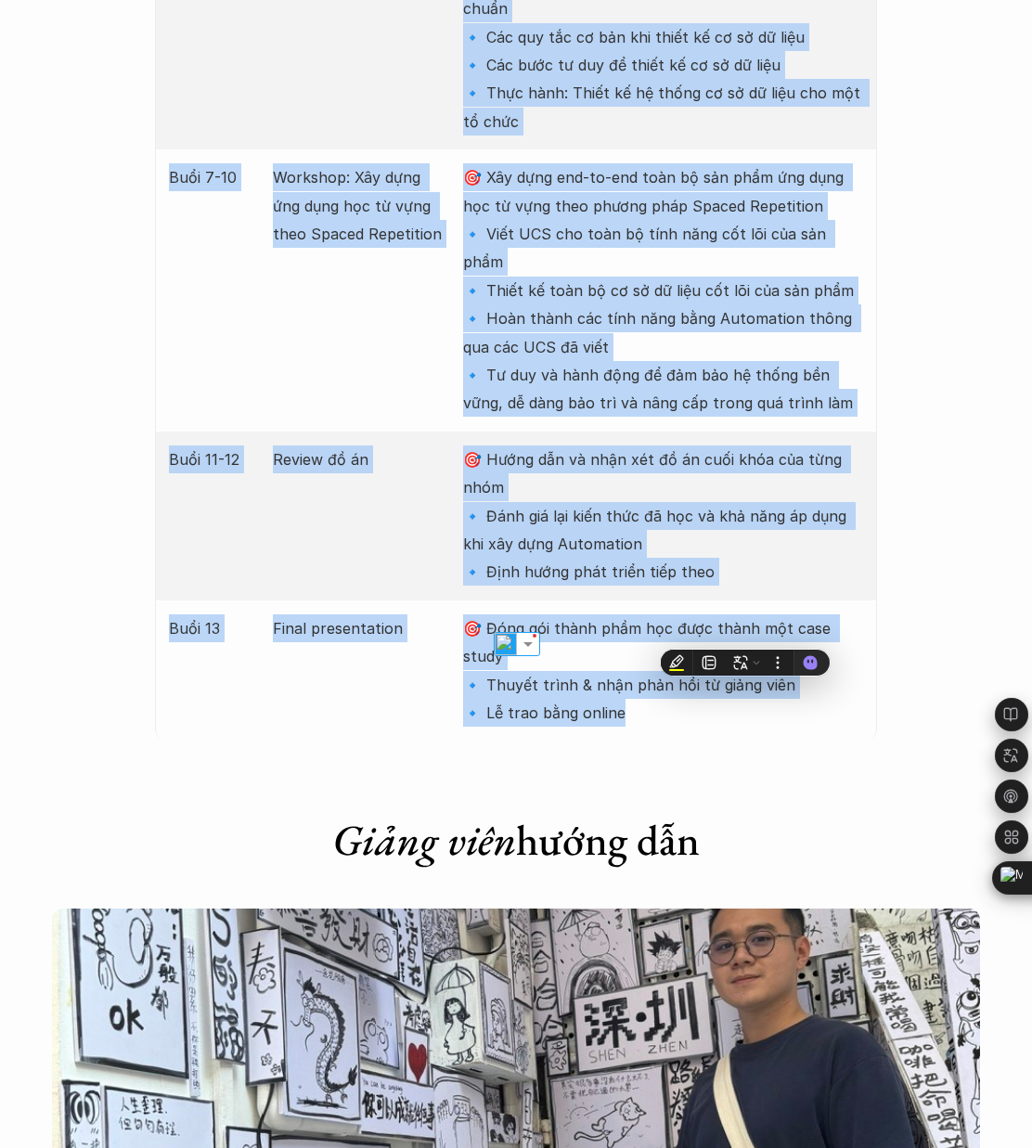  I want to click on p: Buổi 7-10, so click(212, 177).